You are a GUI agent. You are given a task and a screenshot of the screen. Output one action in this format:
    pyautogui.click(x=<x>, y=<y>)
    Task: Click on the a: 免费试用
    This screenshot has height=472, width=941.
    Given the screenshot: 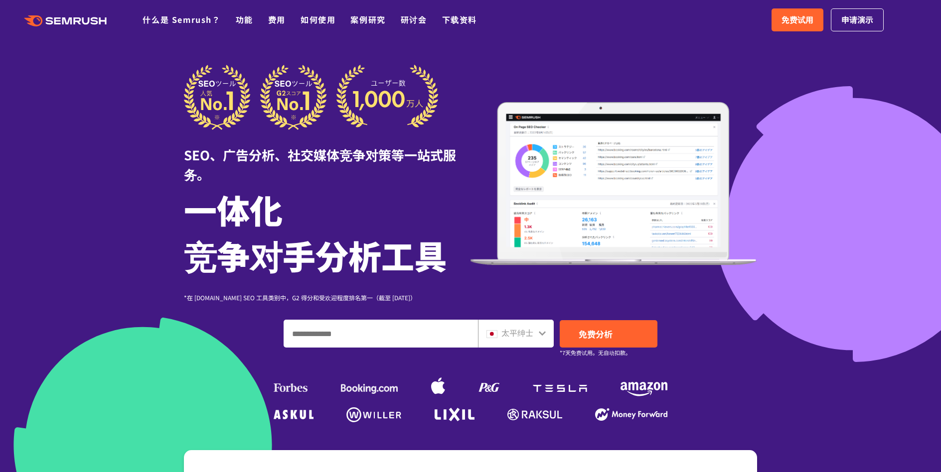 What is the action you would take?
    pyautogui.click(x=797, y=20)
    